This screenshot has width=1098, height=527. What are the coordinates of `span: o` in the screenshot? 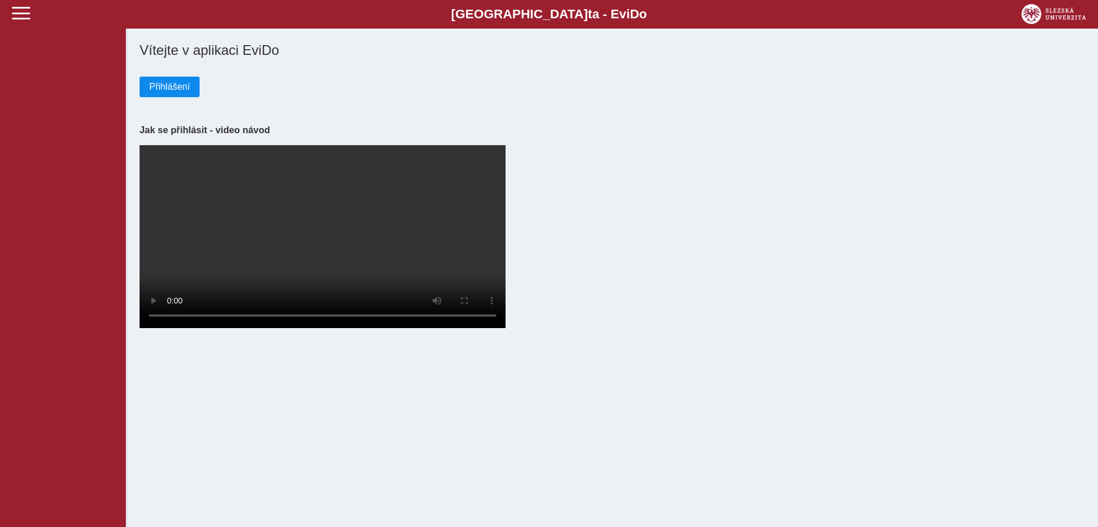 It's located at (643, 14).